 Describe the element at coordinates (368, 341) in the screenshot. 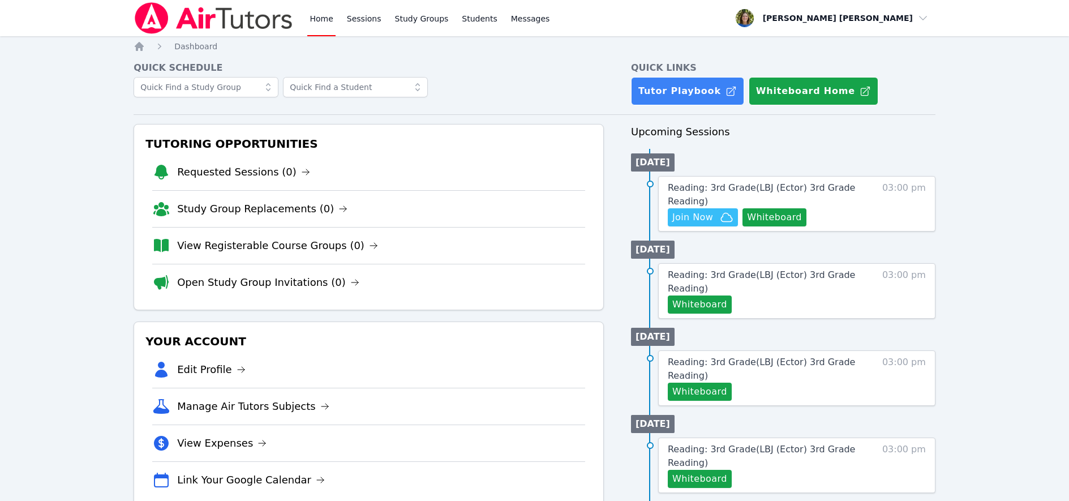

I see `h3: Your Account` at that location.